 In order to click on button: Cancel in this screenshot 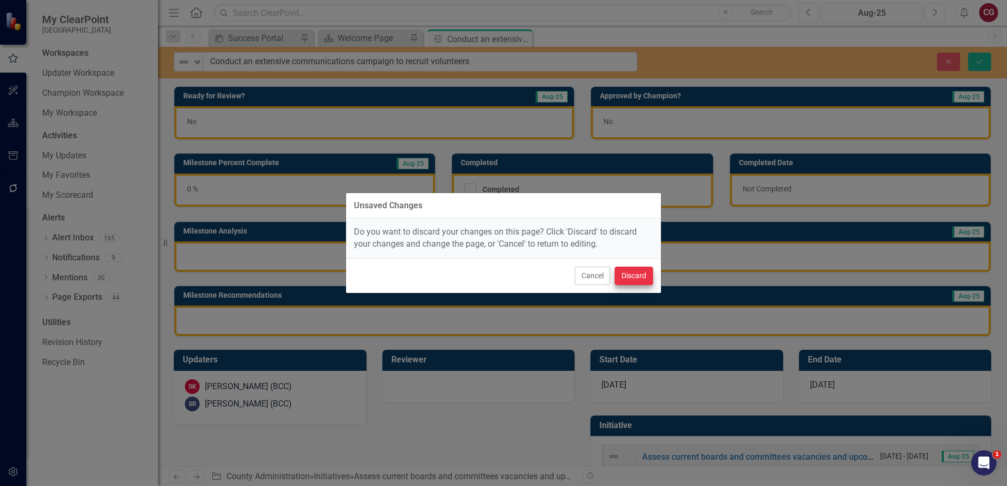, I will do `click(592, 276)`.